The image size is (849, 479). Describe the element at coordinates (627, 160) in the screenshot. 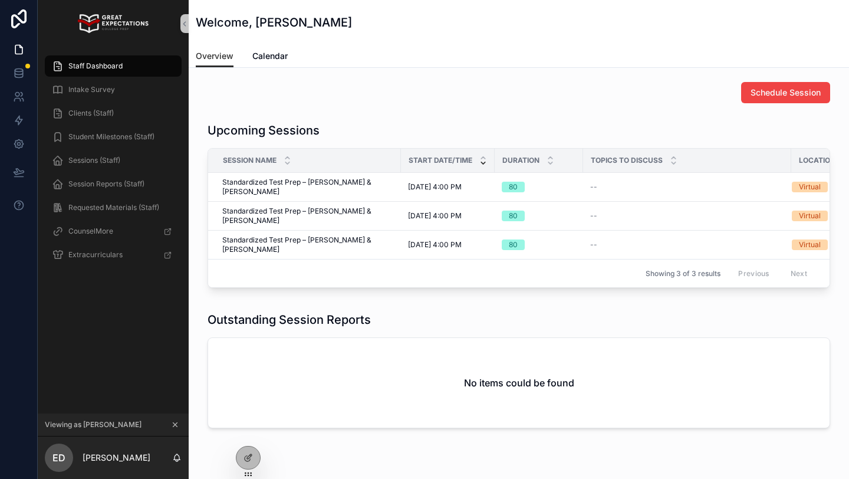

I see `span: Topics to discuss` at that location.